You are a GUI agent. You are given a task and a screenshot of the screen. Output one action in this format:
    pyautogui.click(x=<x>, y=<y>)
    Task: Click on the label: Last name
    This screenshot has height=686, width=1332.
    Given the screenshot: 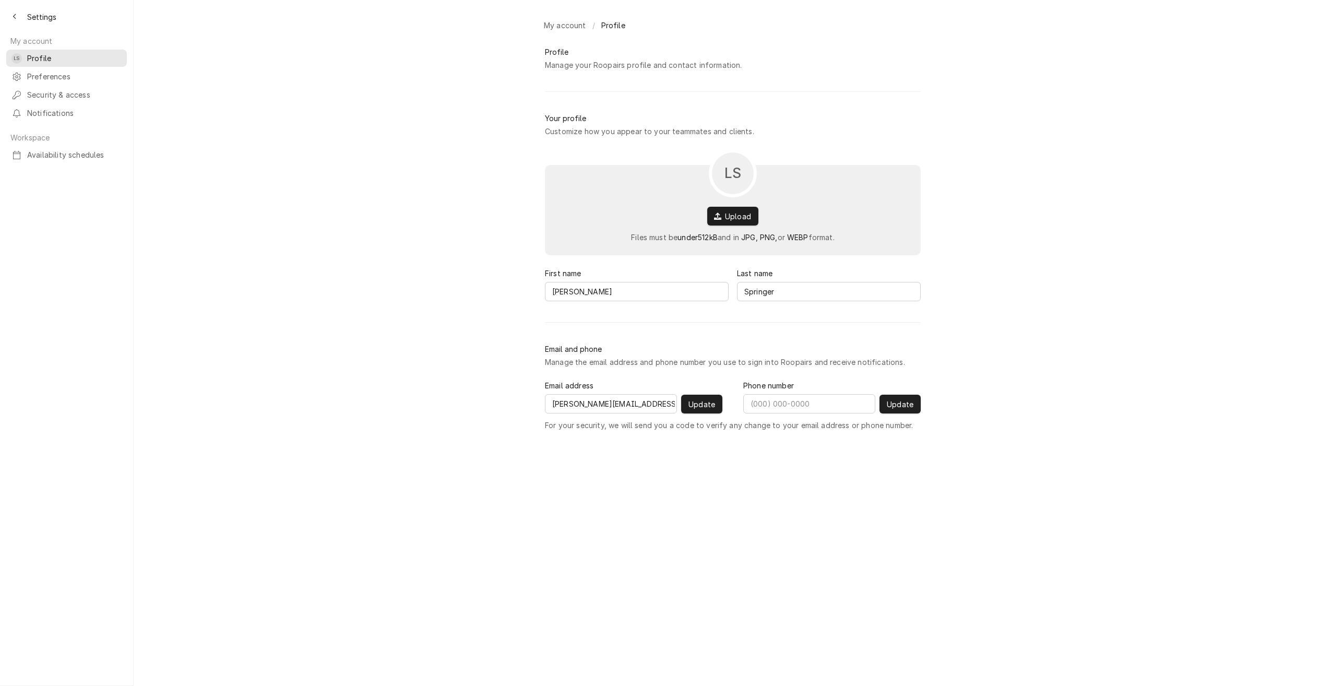 What is the action you would take?
    pyautogui.click(x=755, y=273)
    